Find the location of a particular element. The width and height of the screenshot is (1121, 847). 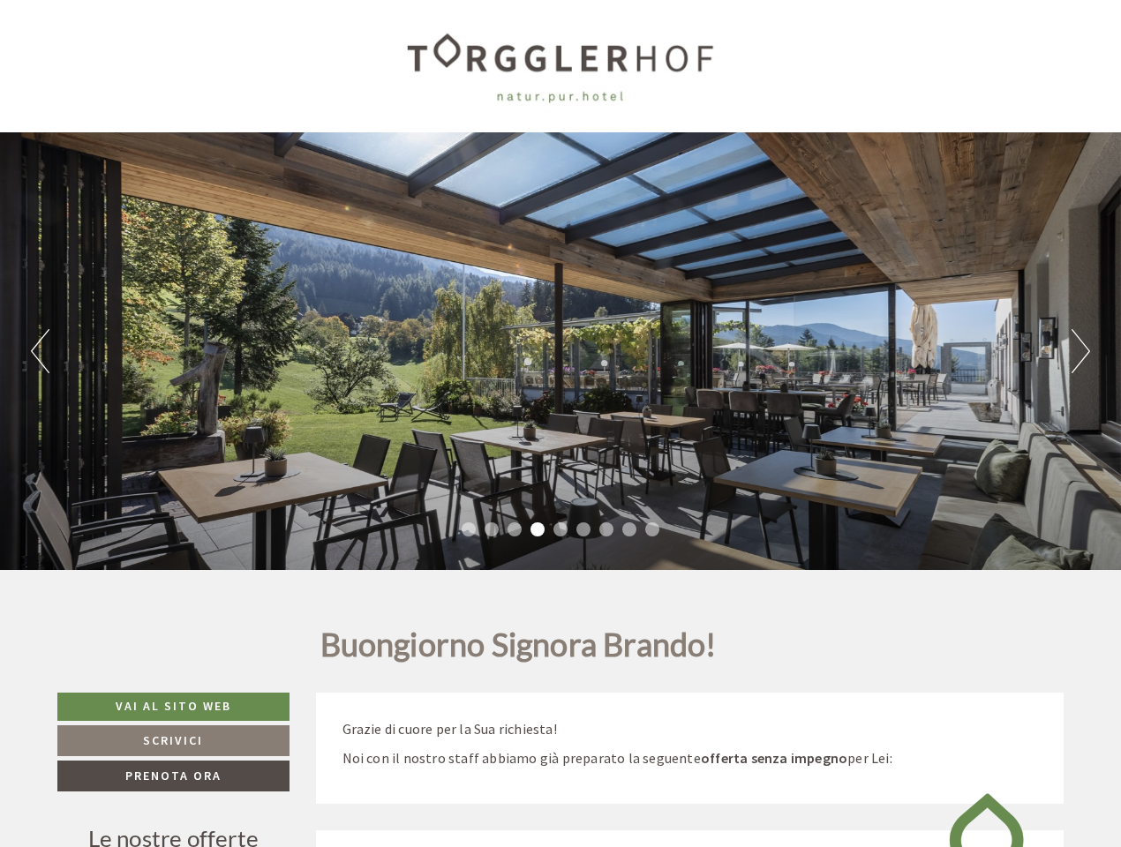

a: Vai al sito web is located at coordinates (173, 707).